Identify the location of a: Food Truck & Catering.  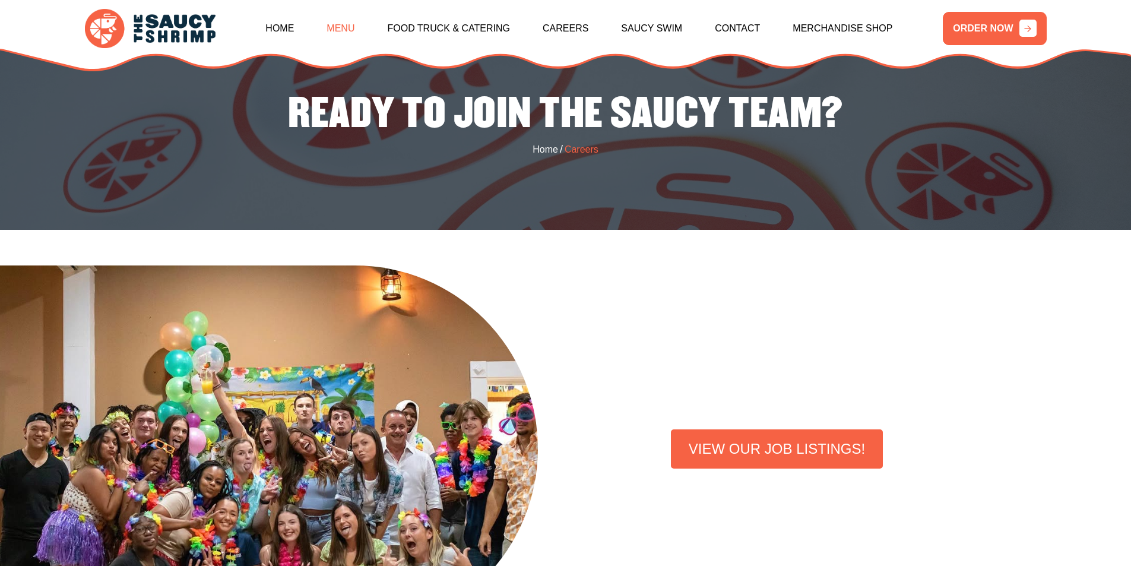
(448, 28).